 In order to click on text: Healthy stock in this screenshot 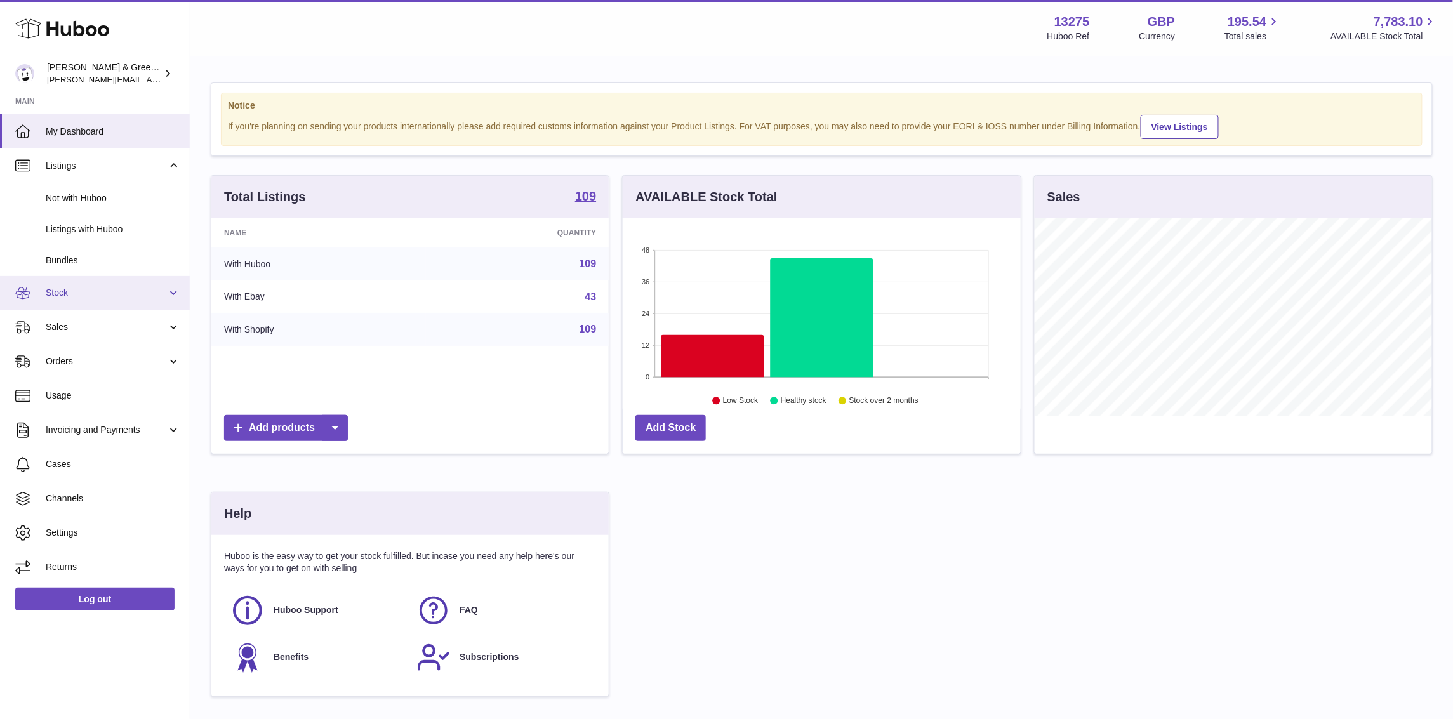, I will do `click(804, 401)`.